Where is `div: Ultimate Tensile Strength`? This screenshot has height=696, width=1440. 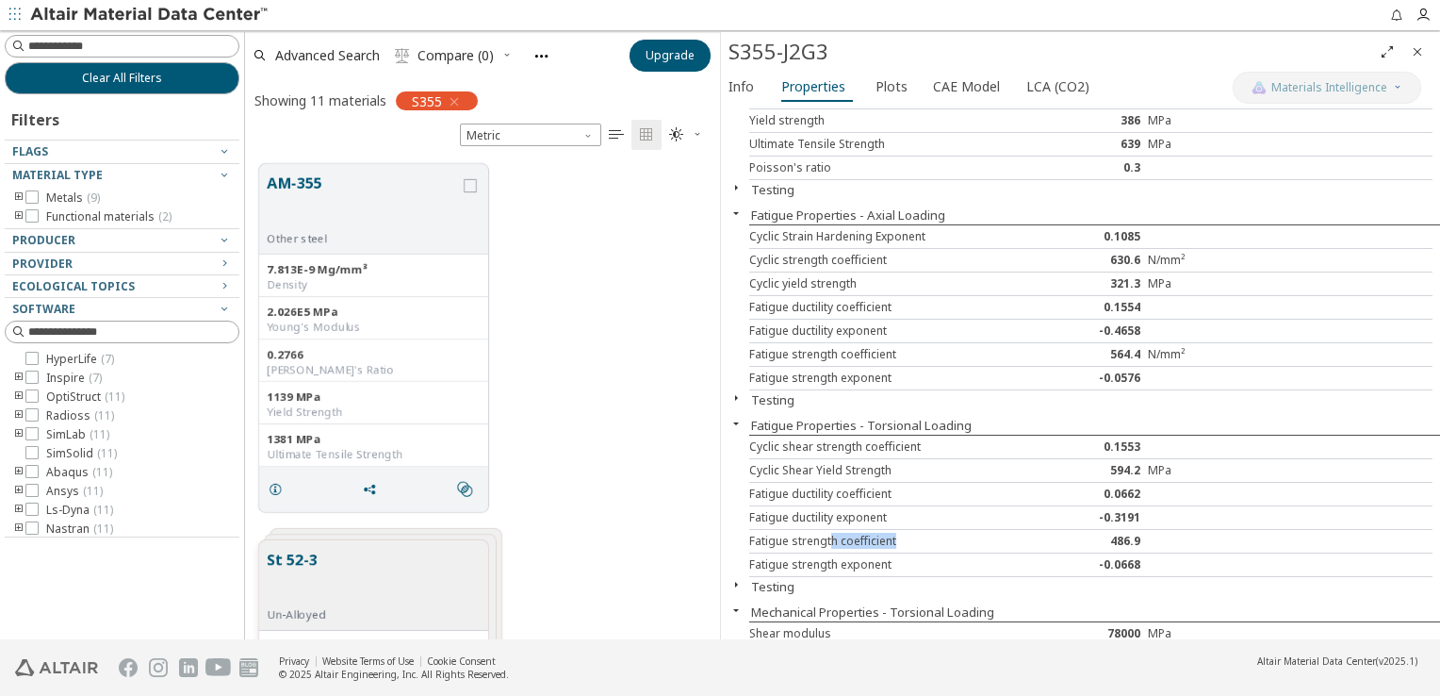
div: Ultimate Tensile Strength is located at coordinates (892, 144).